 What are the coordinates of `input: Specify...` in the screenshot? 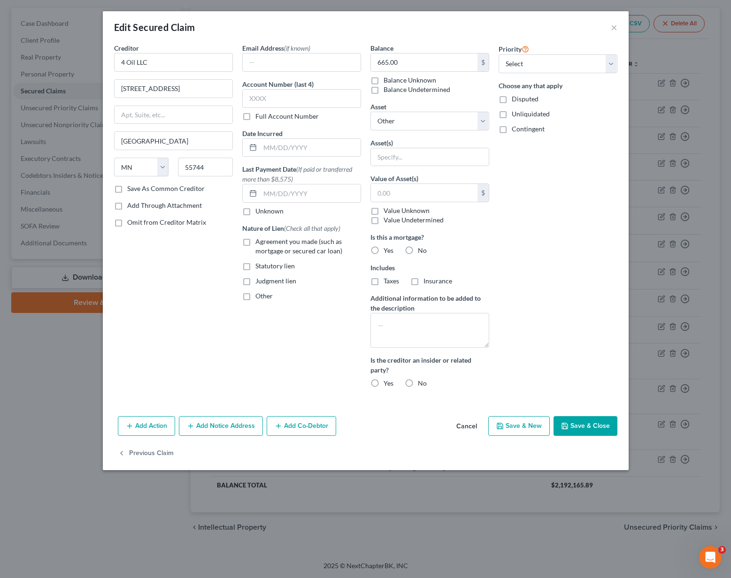 It's located at (429, 157).